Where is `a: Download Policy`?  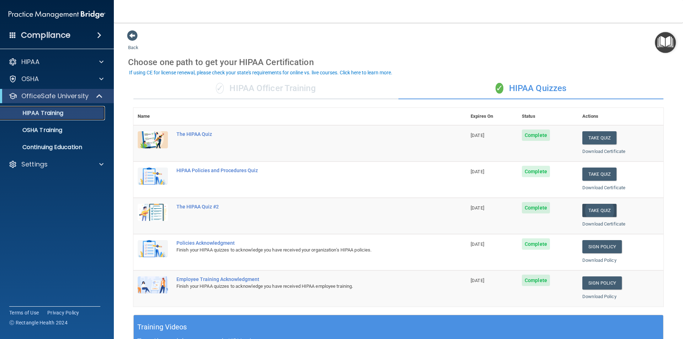
a: Download Policy is located at coordinates (599, 260).